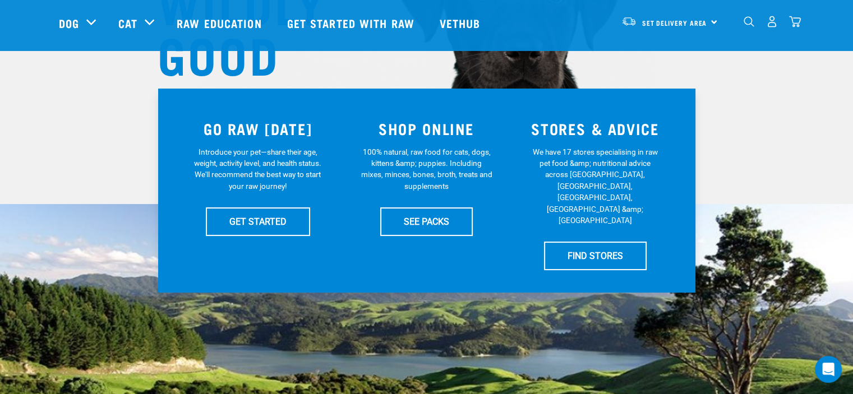 The image size is (853, 394). What do you see at coordinates (69, 23) in the screenshot?
I see `a: Dog` at bounding box center [69, 23].